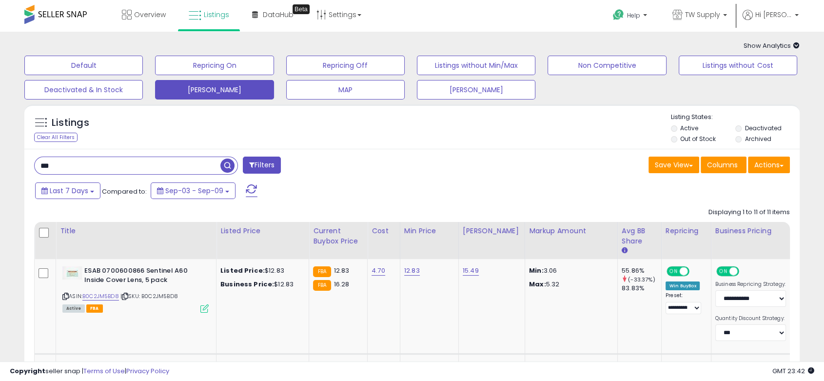  What do you see at coordinates (685, 303) in the screenshot?
I see `div: Preset:` at bounding box center [685, 303].